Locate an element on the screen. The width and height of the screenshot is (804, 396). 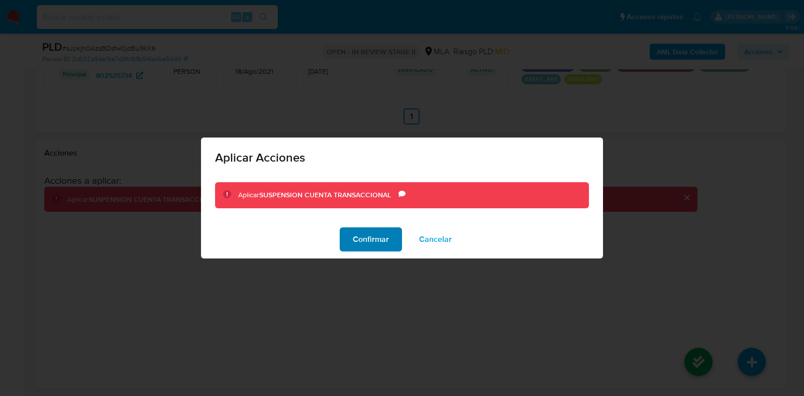
b: SUSPENSION CUENTA TRANSACCIONAL is located at coordinates (325, 195).